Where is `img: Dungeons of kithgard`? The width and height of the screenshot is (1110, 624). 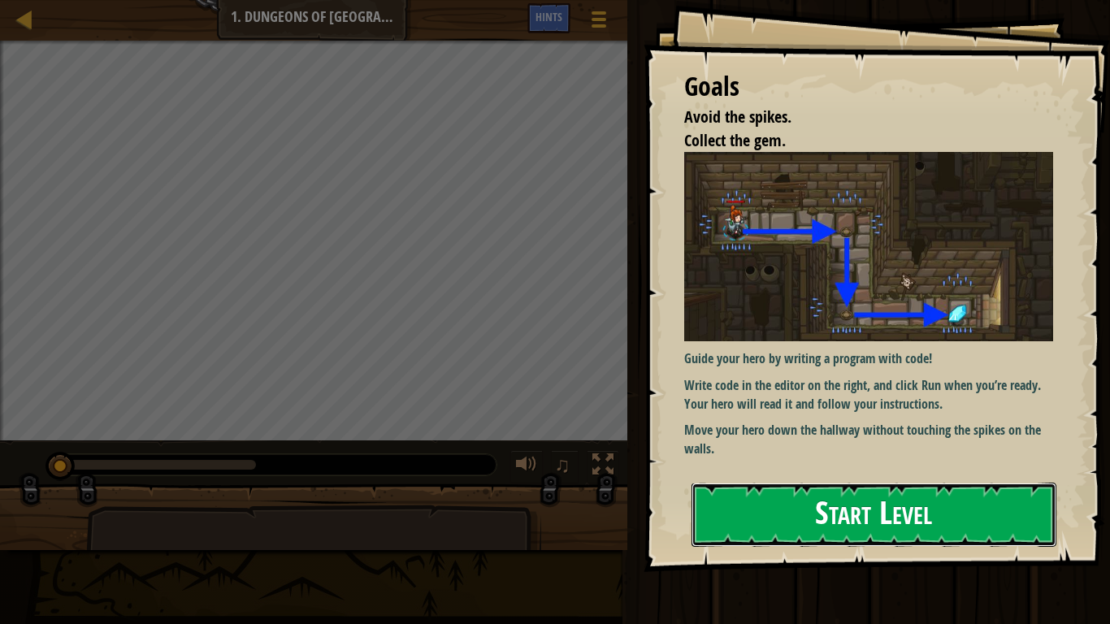
img: Dungeons of kithgard is located at coordinates (868, 246).